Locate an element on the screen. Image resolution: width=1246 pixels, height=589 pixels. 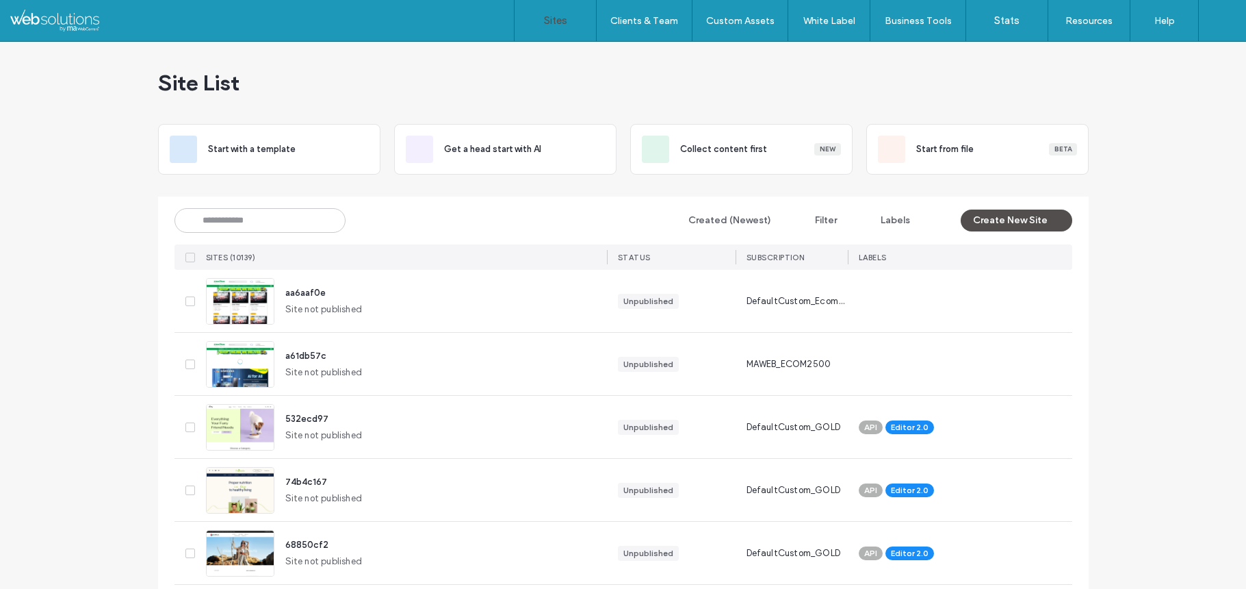
a: aa6aaf0e is located at coordinates (305, 292).